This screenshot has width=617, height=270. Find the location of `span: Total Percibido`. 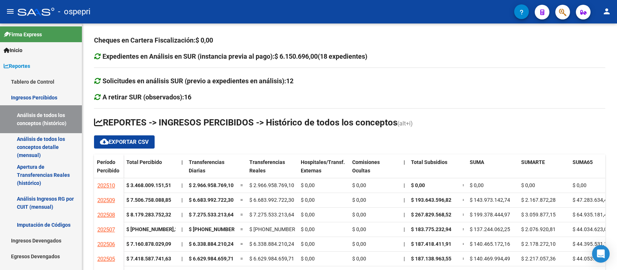

span: Total Percibido is located at coordinates (144, 162).